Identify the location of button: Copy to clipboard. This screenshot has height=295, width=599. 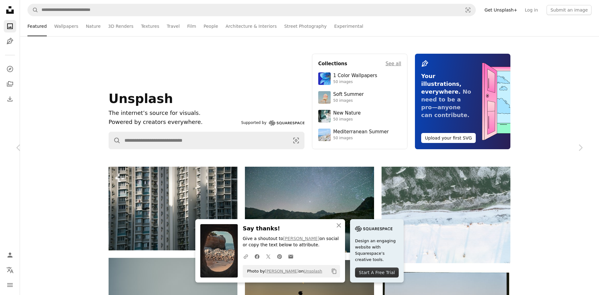
(334, 271).